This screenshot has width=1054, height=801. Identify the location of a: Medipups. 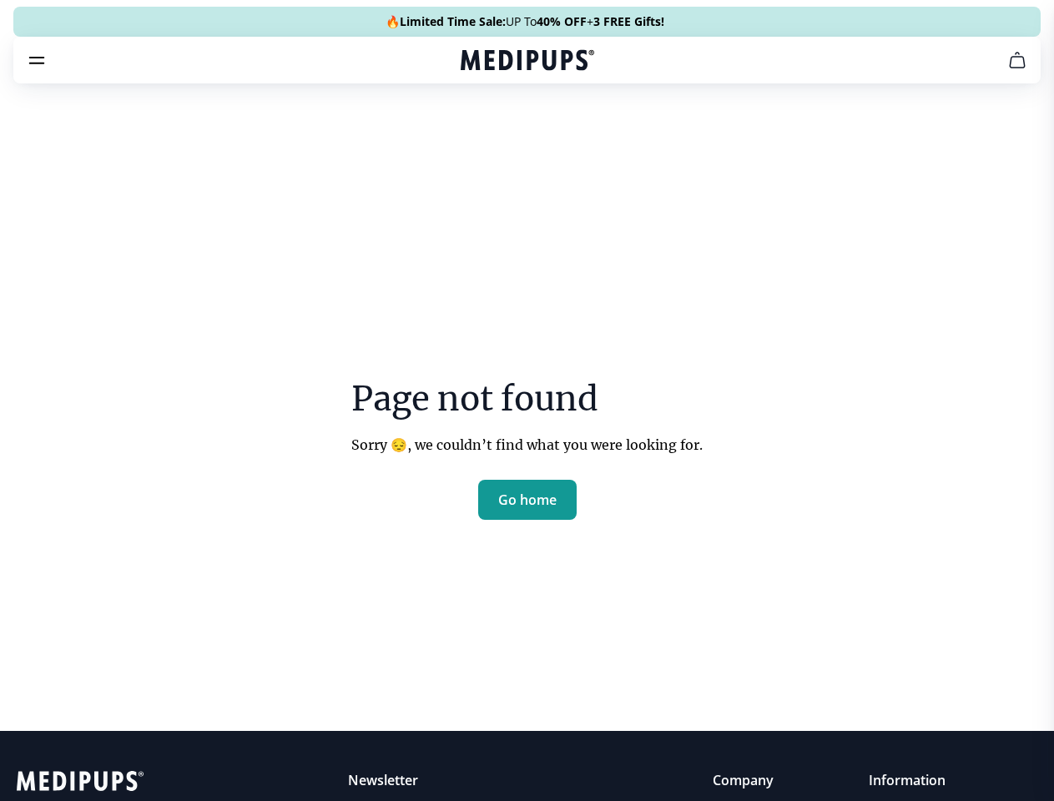
(527, 62).